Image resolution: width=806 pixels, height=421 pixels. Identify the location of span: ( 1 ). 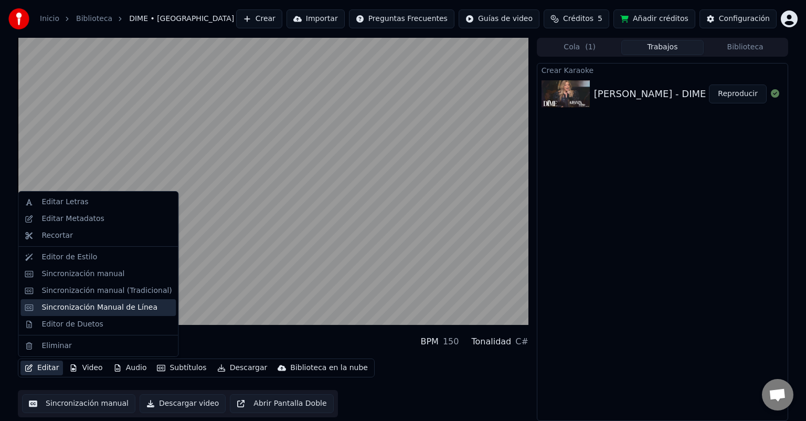
(590, 47).